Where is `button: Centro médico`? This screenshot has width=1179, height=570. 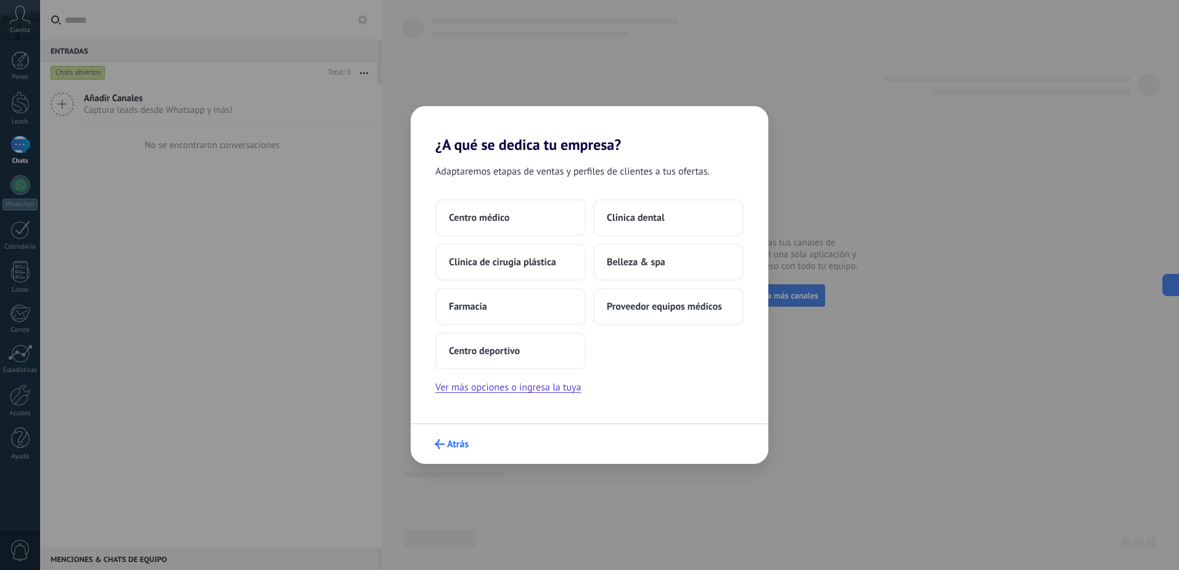 button: Centro médico is located at coordinates (511, 218).